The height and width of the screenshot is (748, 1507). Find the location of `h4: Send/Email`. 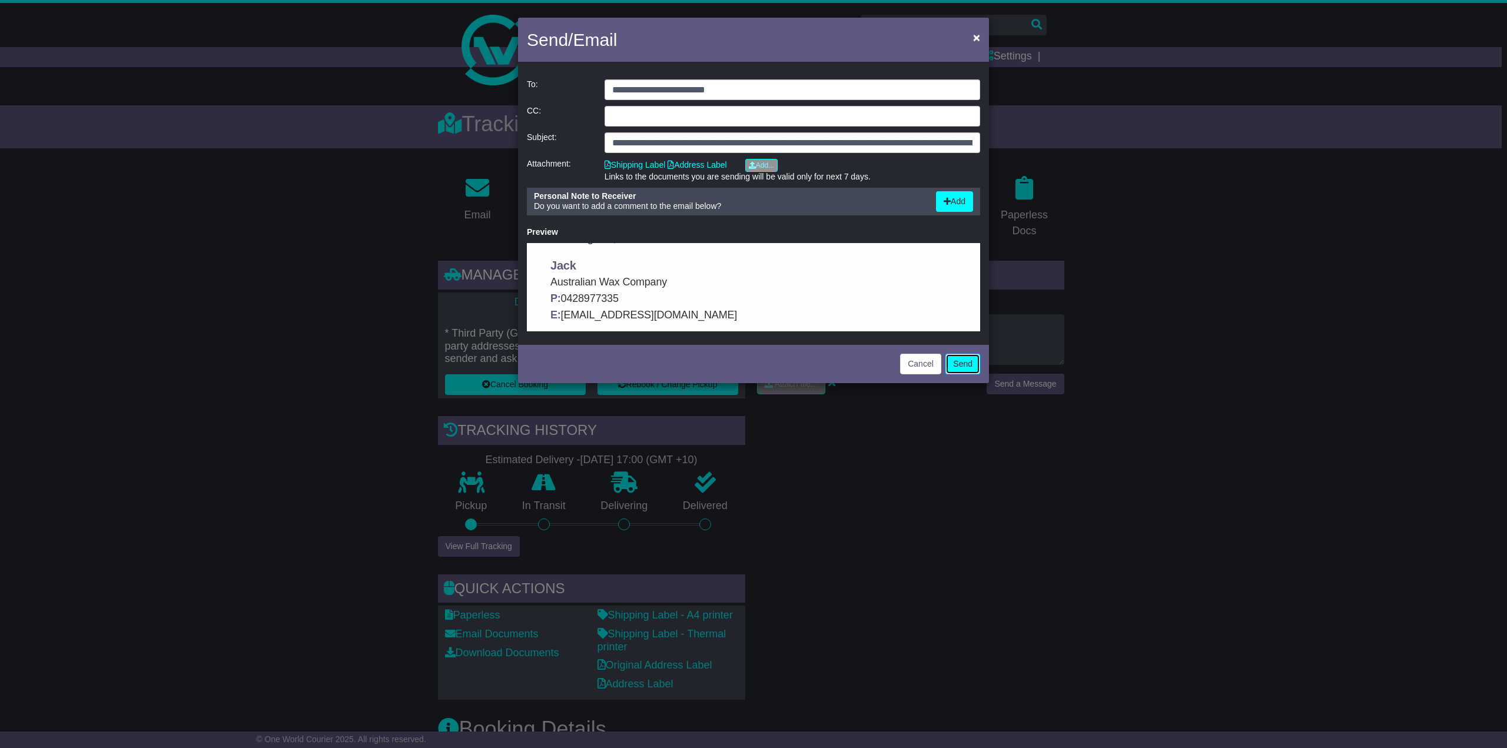

h4: Send/Email is located at coordinates (572, 39).